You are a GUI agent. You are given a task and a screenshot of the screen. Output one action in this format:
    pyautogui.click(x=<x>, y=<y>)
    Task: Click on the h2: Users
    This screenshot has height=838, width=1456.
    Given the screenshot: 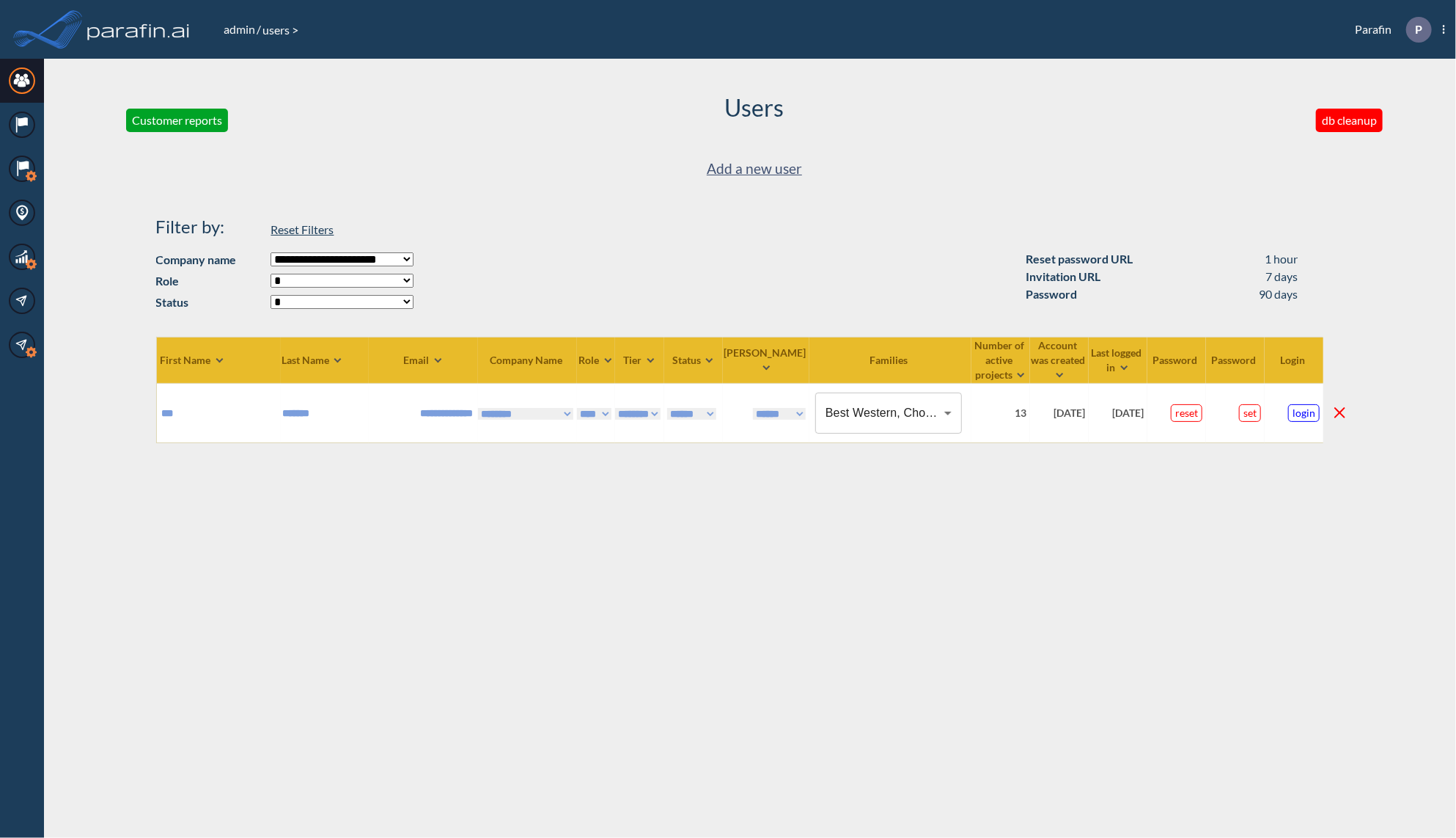 What is the action you would take?
    pyautogui.click(x=755, y=108)
    